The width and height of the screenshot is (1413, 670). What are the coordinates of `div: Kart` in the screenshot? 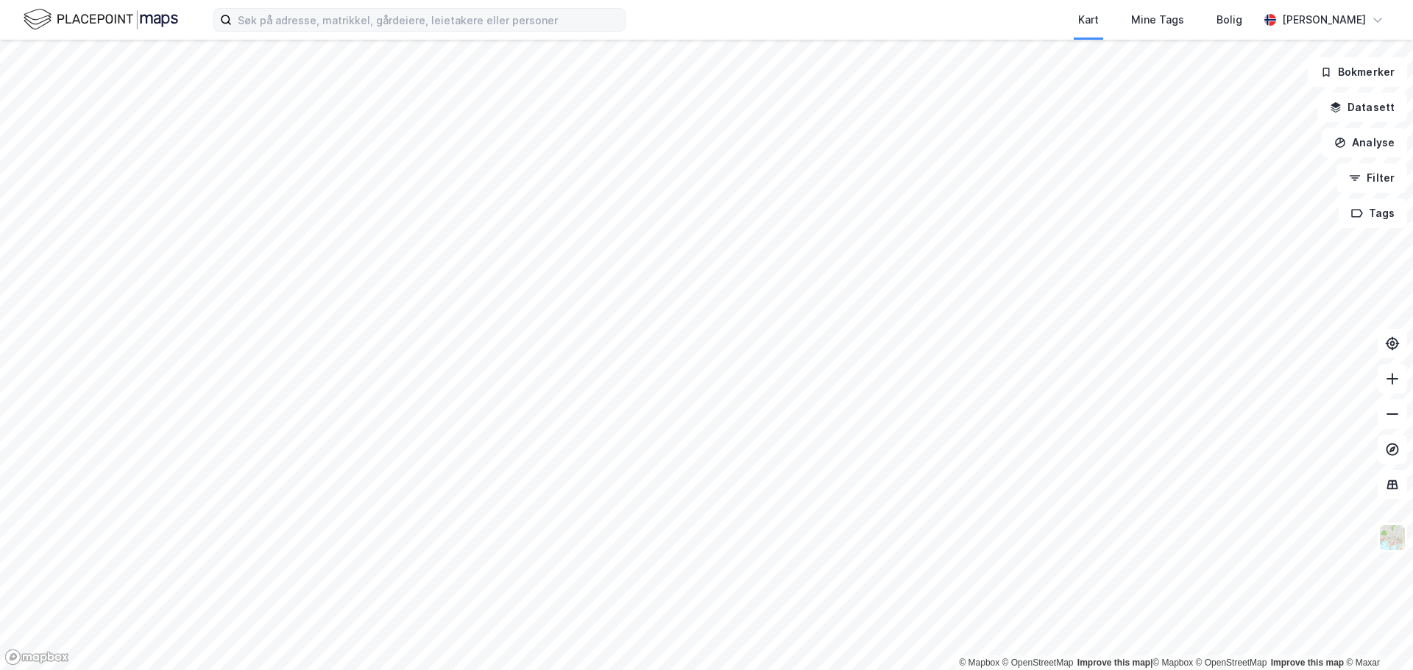 It's located at (1089, 20).